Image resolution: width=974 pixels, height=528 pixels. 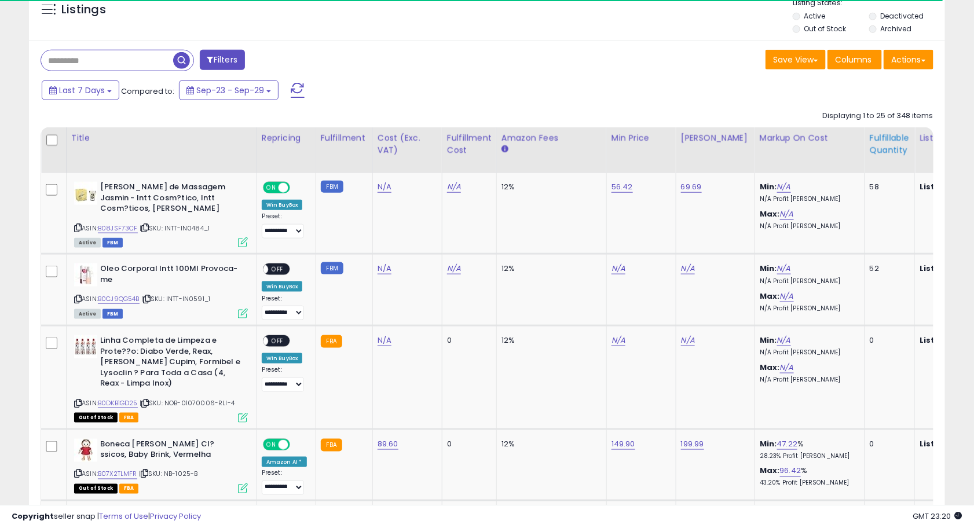 What do you see at coordinates (890, 144) in the screenshot?
I see `div: Fulfillable Quantity` at bounding box center [890, 144].